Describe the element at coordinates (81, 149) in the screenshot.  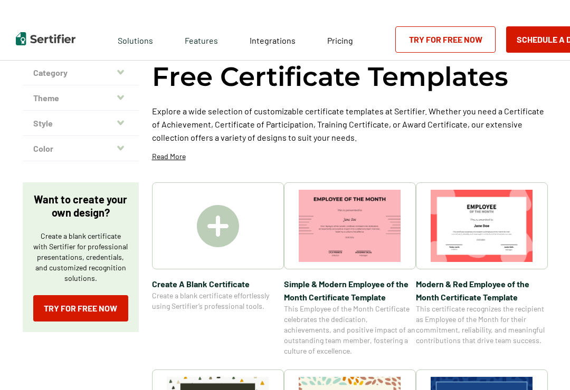
I see `button: Color` at that location.